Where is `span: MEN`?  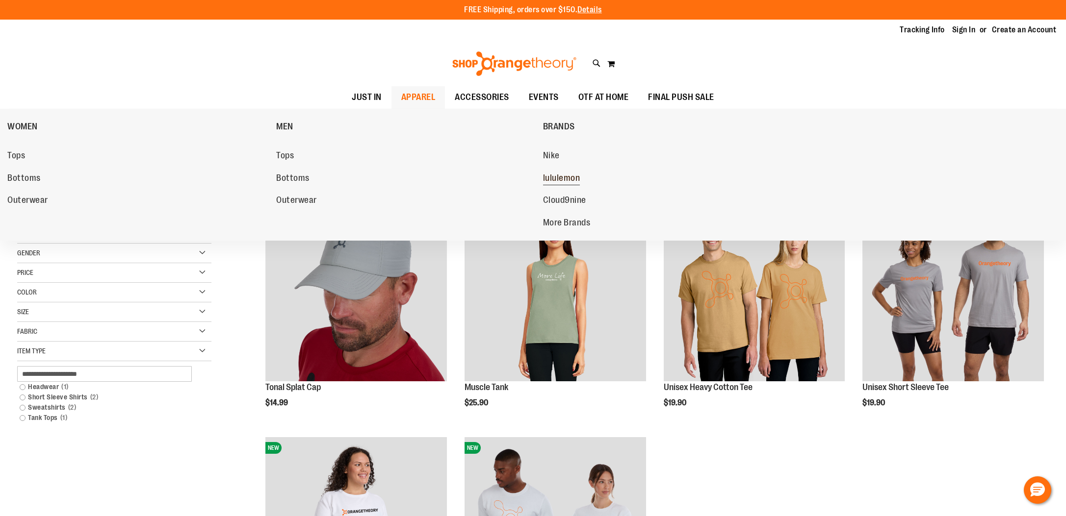 span: MEN is located at coordinates (284, 128).